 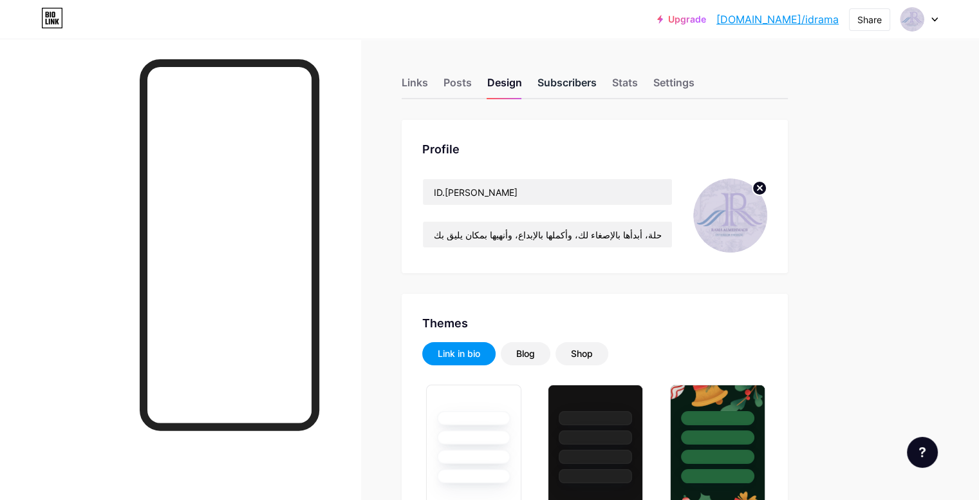 What do you see at coordinates (595, 149) in the screenshot?
I see `div: Profile` at bounding box center [595, 149].